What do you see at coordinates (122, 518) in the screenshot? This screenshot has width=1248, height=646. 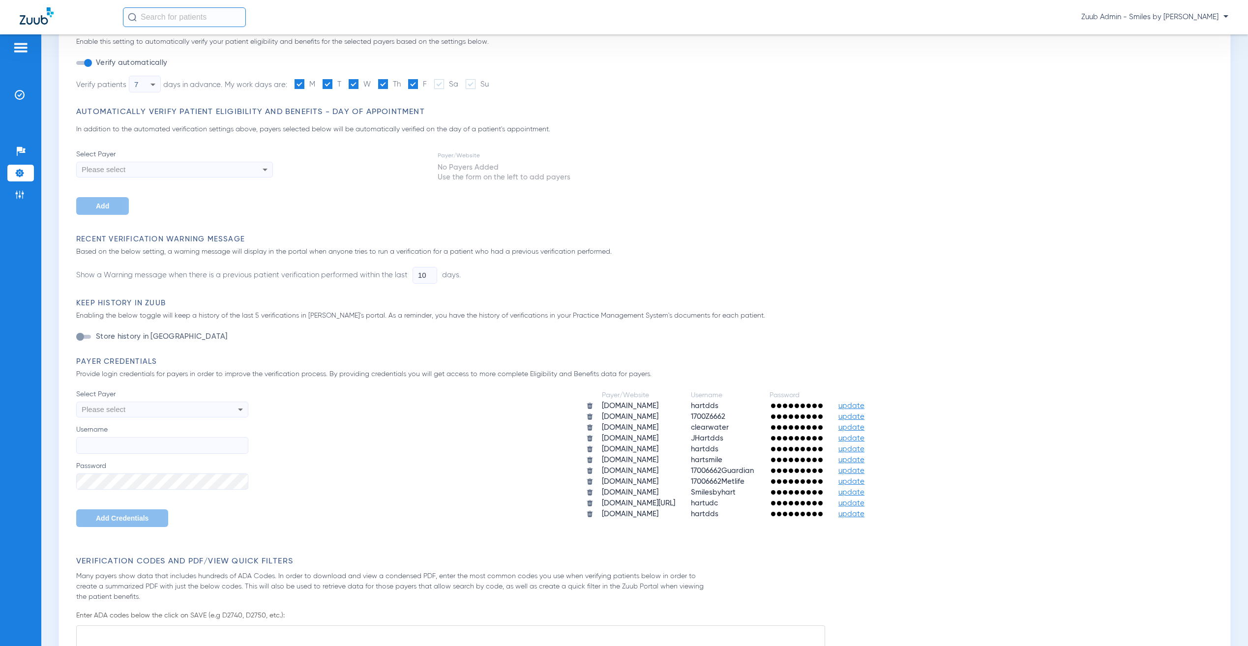 I see `span: Add Credentials` at bounding box center [122, 518].